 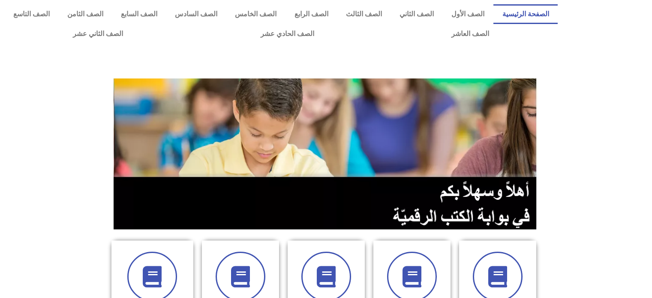 What do you see at coordinates (468, 14) in the screenshot?
I see `a: الصف الأول` at bounding box center [468, 14].